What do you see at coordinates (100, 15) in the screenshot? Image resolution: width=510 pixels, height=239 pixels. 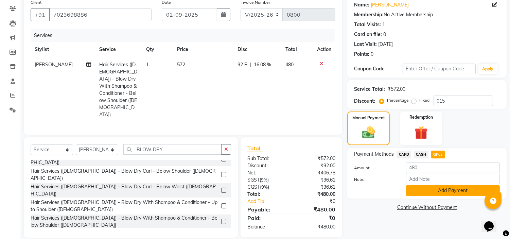 I see `input: Search by Name/Mobile/Email/Code` at bounding box center [100, 15].